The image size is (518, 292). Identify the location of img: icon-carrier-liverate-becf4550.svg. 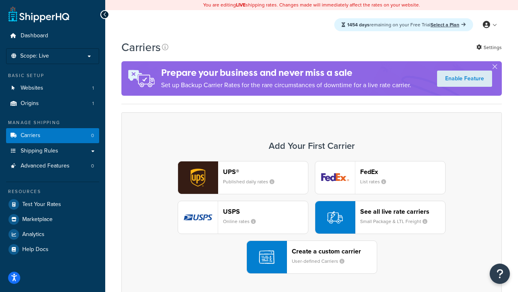
(335, 217).